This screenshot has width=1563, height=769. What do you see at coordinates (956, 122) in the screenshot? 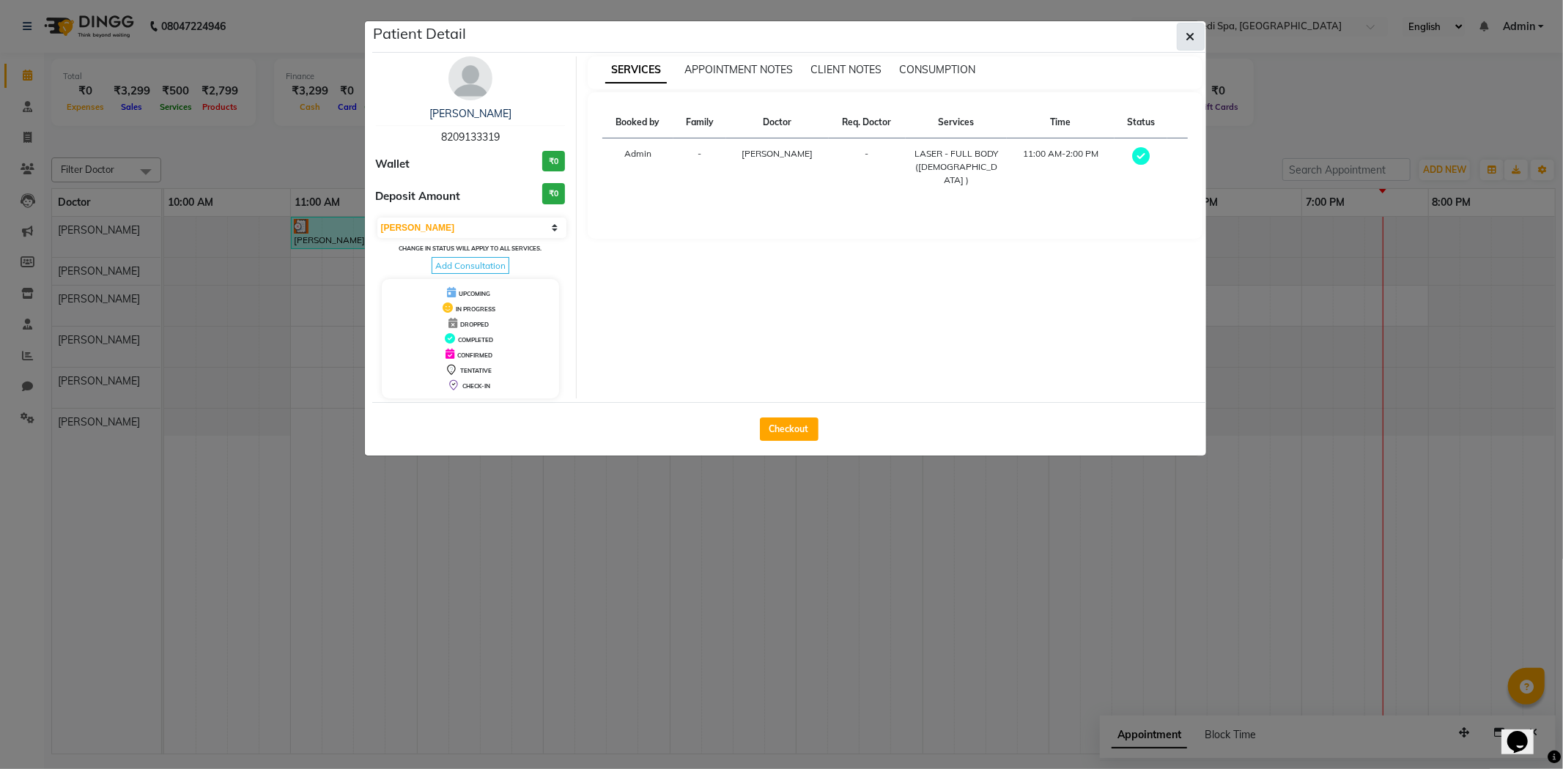
I see `th: Services` at bounding box center [956, 122].